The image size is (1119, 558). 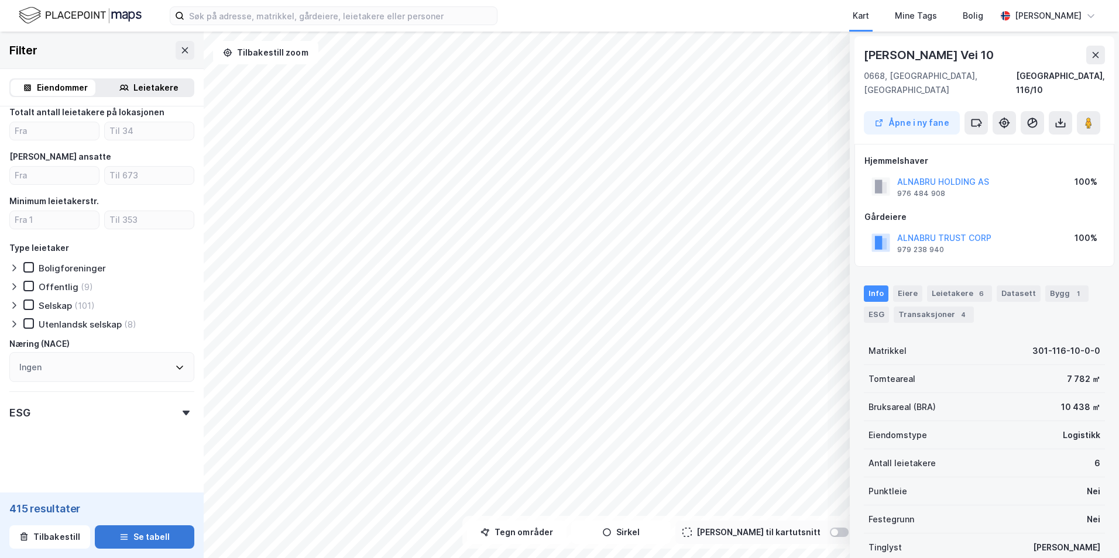 I want to click on div: Matrikkel, so click(x=887, y=351).